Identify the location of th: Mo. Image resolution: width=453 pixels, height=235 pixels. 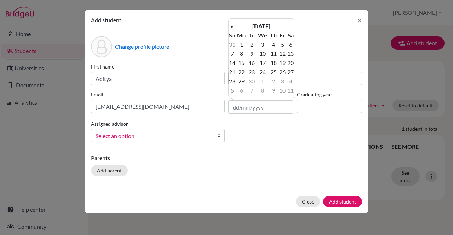
(241, 35).